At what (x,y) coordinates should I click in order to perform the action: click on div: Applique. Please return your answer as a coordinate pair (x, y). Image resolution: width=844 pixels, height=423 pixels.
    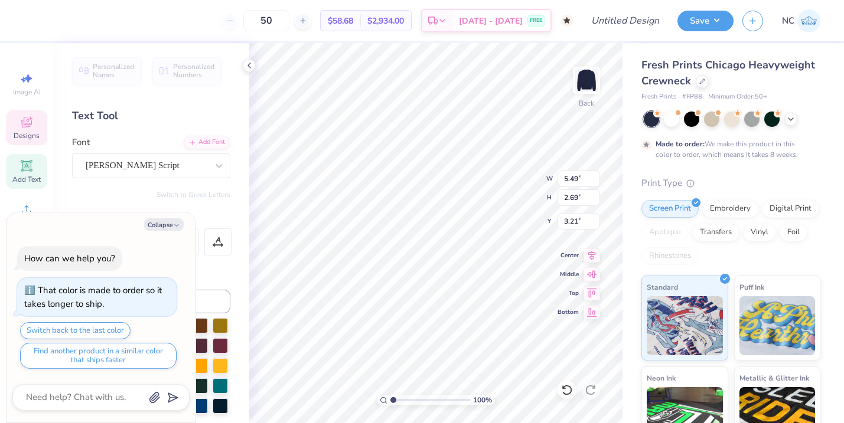
    Looking at the image, I should click on (665, 233).